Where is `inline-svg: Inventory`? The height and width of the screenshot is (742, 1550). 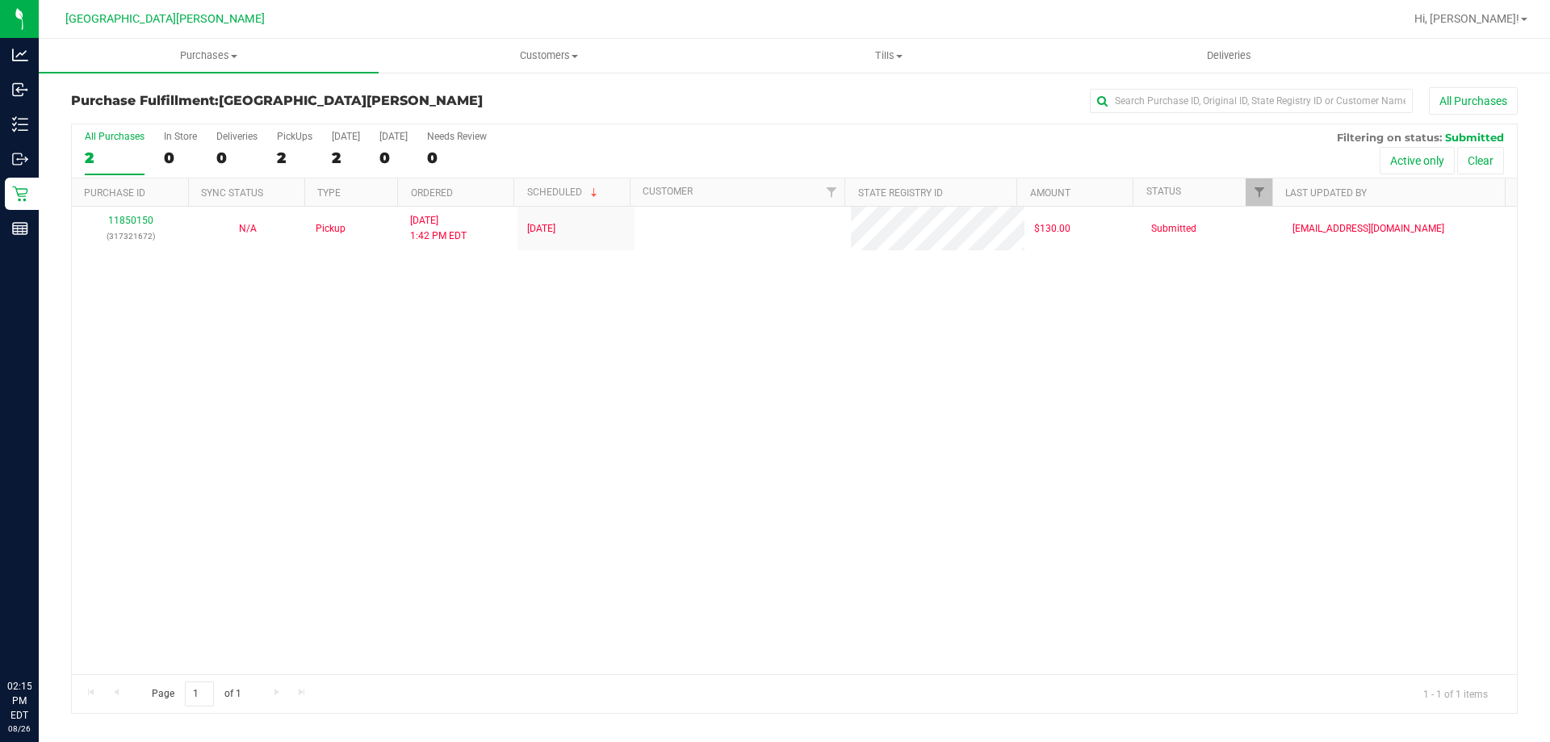
inline-svg: Inventory is located at coordinates (20, 124).